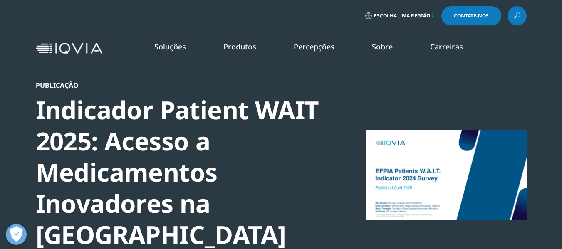 This screenshot has width=562, height=249. Describe the element at coordinates (314, 47) in the screenshot. I see `font: Percepções` at that location.